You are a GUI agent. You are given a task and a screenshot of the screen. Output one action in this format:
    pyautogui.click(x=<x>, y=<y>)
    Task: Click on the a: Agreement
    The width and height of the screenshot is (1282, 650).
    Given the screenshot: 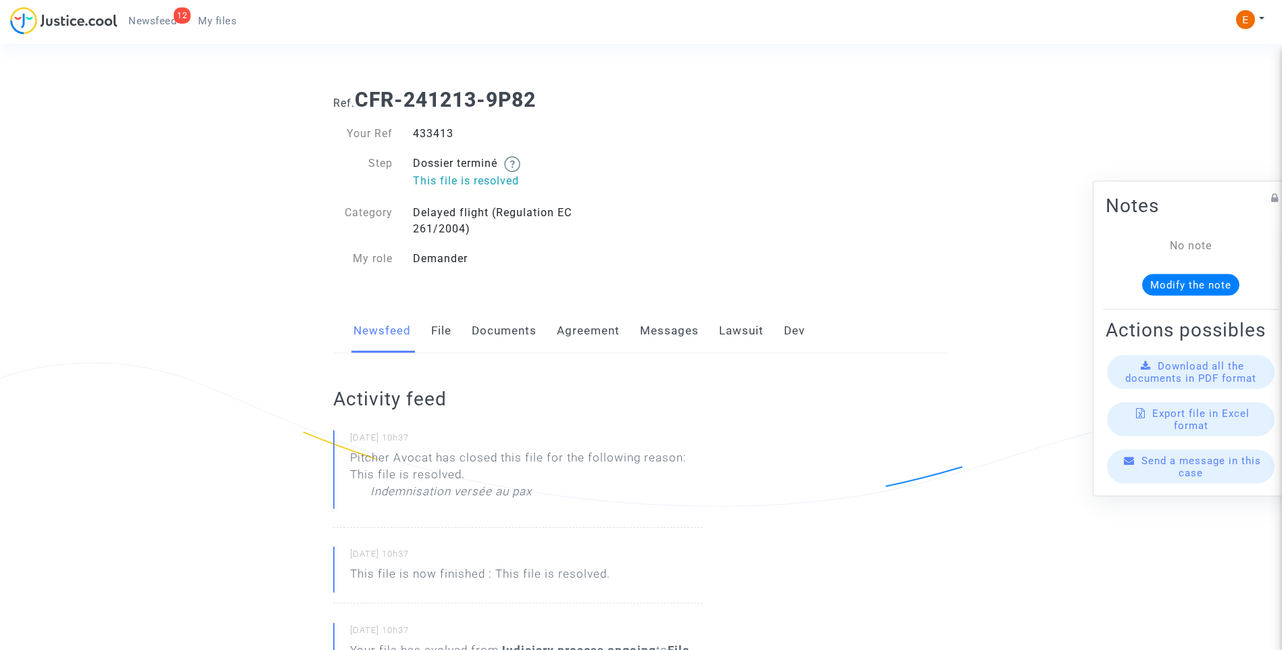 What is the action you would take?
    pyautogui.click(x=588, y=331)
    